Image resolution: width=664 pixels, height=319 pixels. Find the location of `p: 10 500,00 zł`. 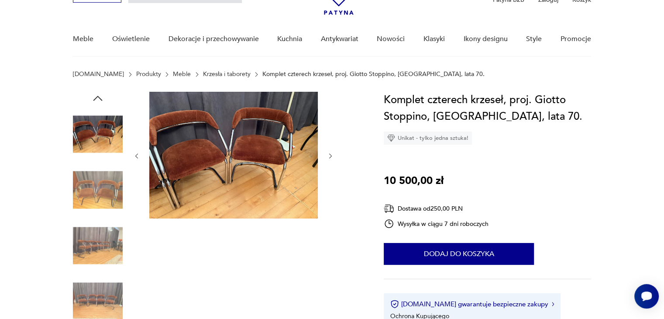

p: 10 500,00 zł is located at coordinates (413, 181).